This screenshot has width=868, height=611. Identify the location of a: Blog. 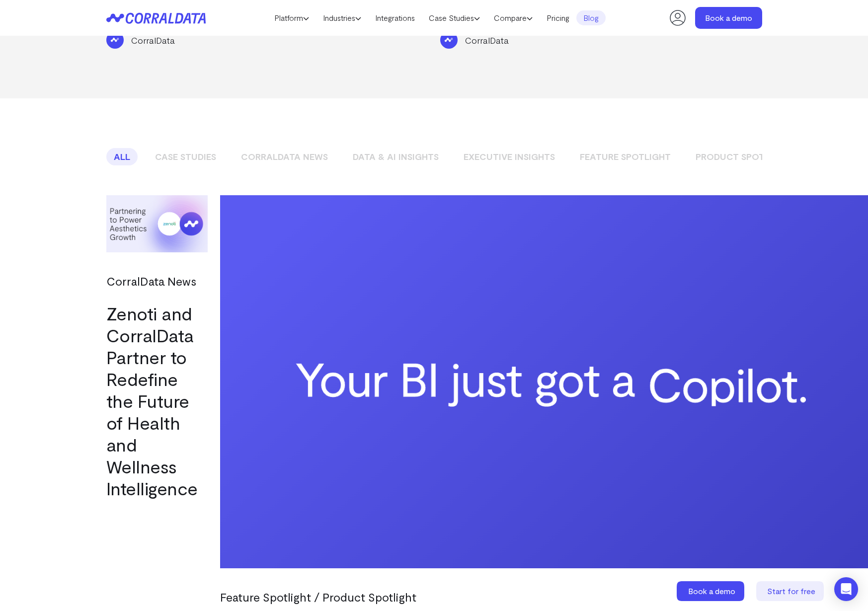
(591, 18).